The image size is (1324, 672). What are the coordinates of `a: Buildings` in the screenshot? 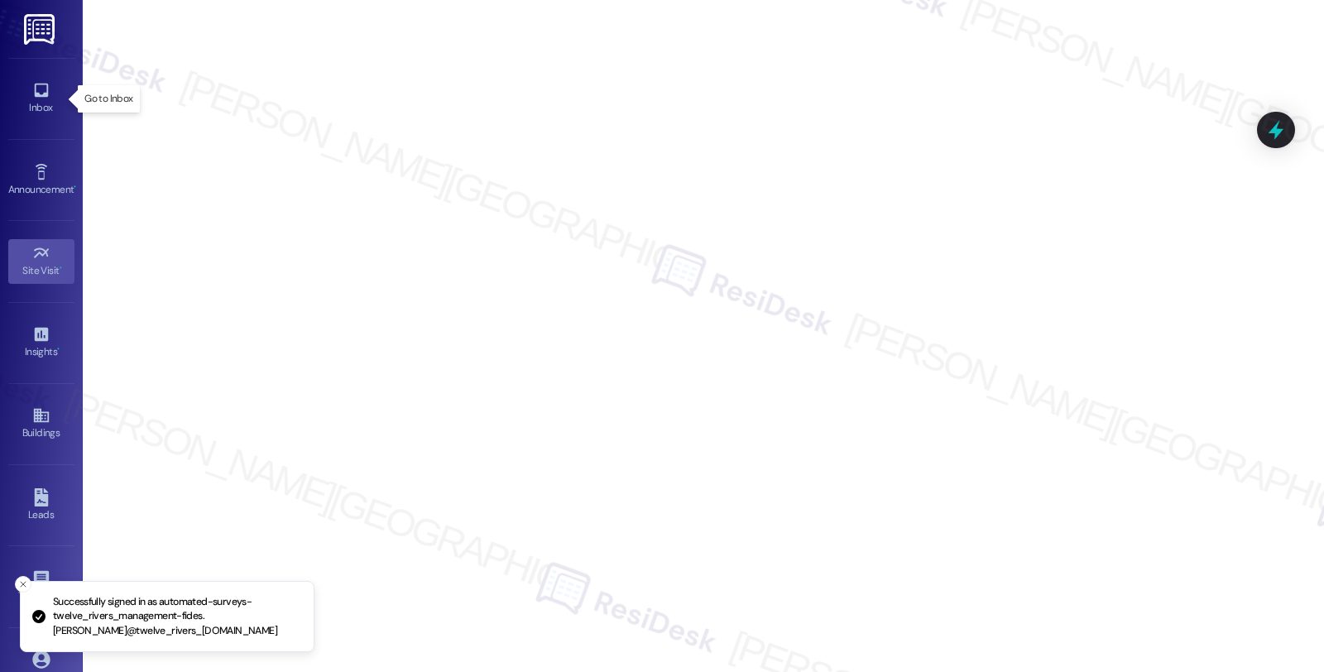 It's located at (41, 424).